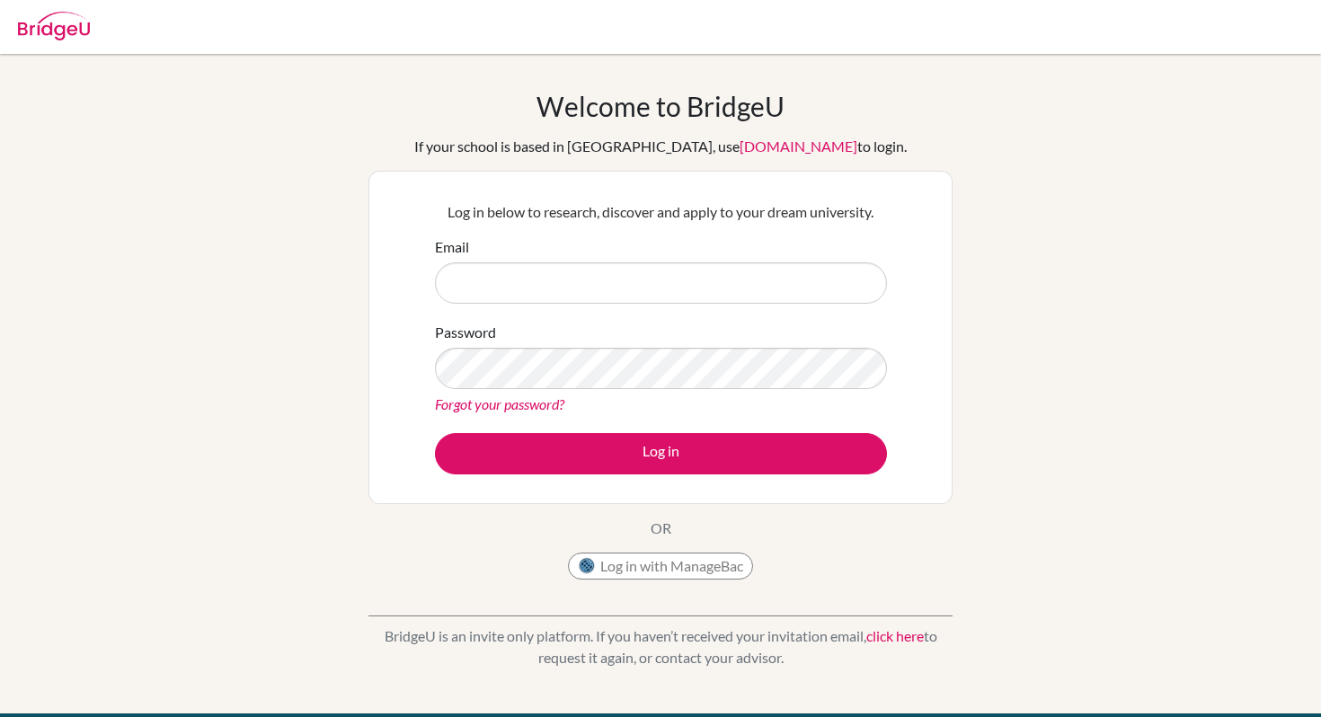 The image size is (1321, 717). What do you see at coordinates (660, 454) in the screenshot?
I see `button: Log in` at bounding box center [660, 454].